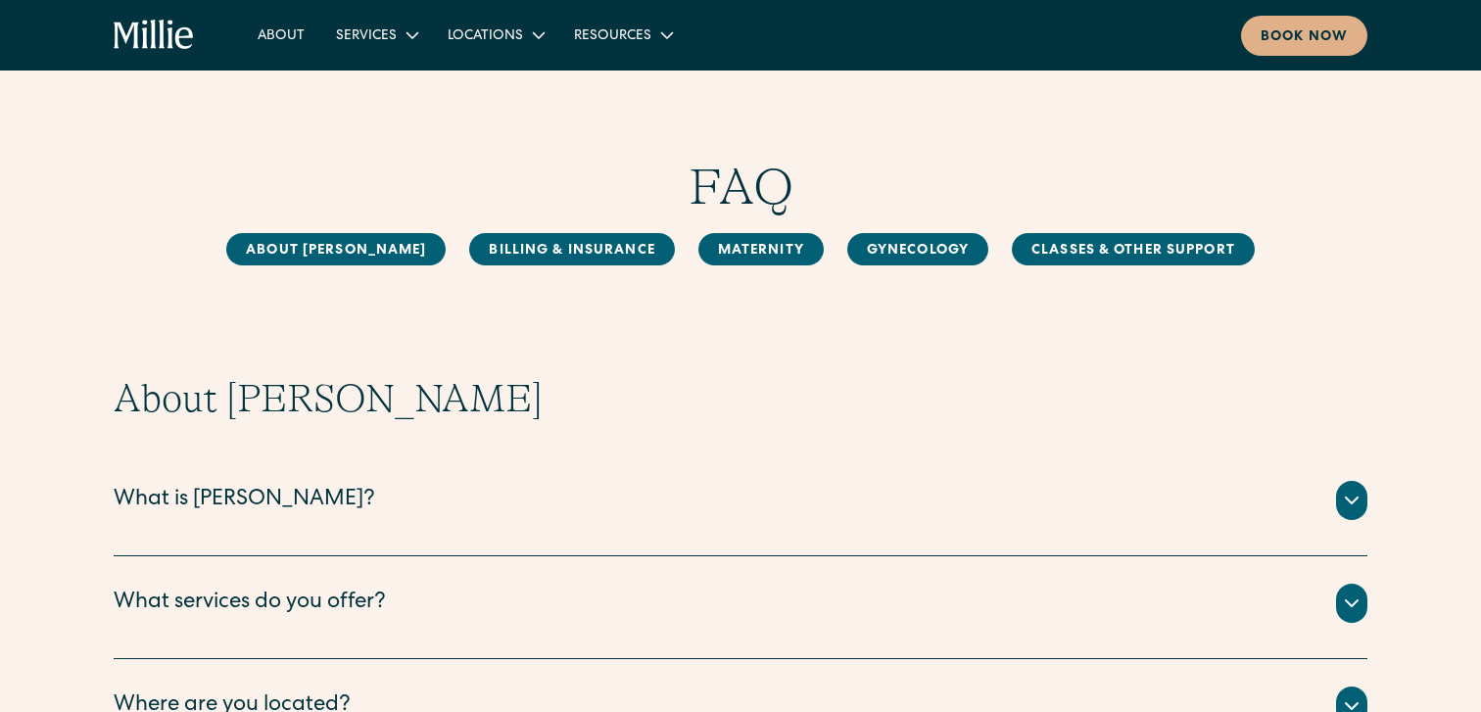 The height and width of the screenshot is (712, 1481). What do you see at coordinates (281, 34) in the screenshot?
I see `a: About` at bounding box center [281, 34].